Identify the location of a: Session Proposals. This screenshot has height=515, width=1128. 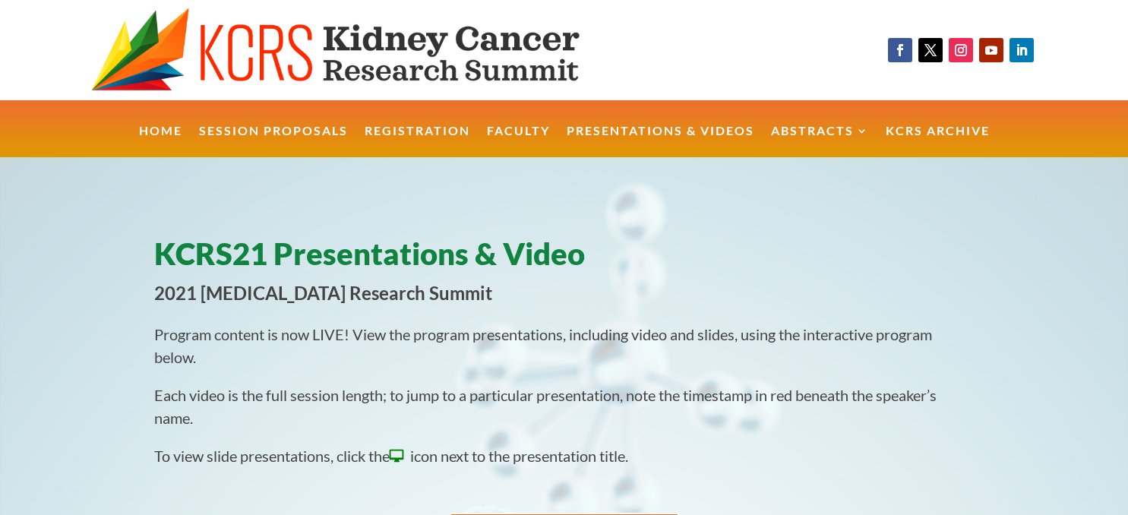
(273, 141).